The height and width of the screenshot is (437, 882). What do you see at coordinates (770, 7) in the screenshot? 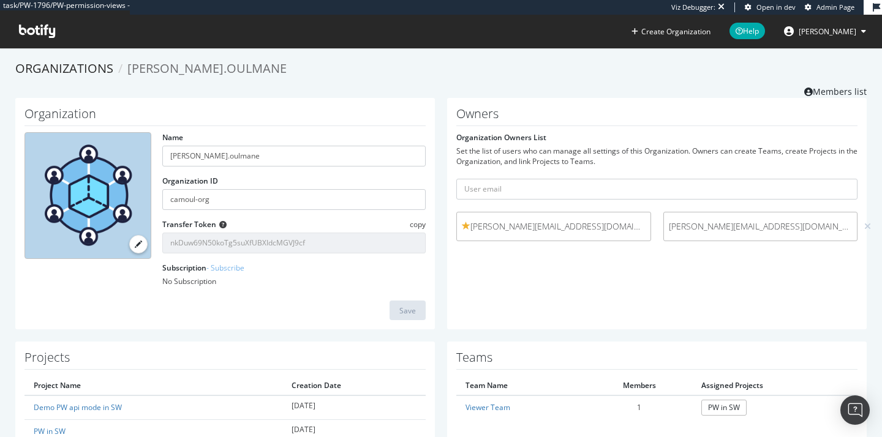
I see `a: Open in dev` at bounding box center [770, 7].